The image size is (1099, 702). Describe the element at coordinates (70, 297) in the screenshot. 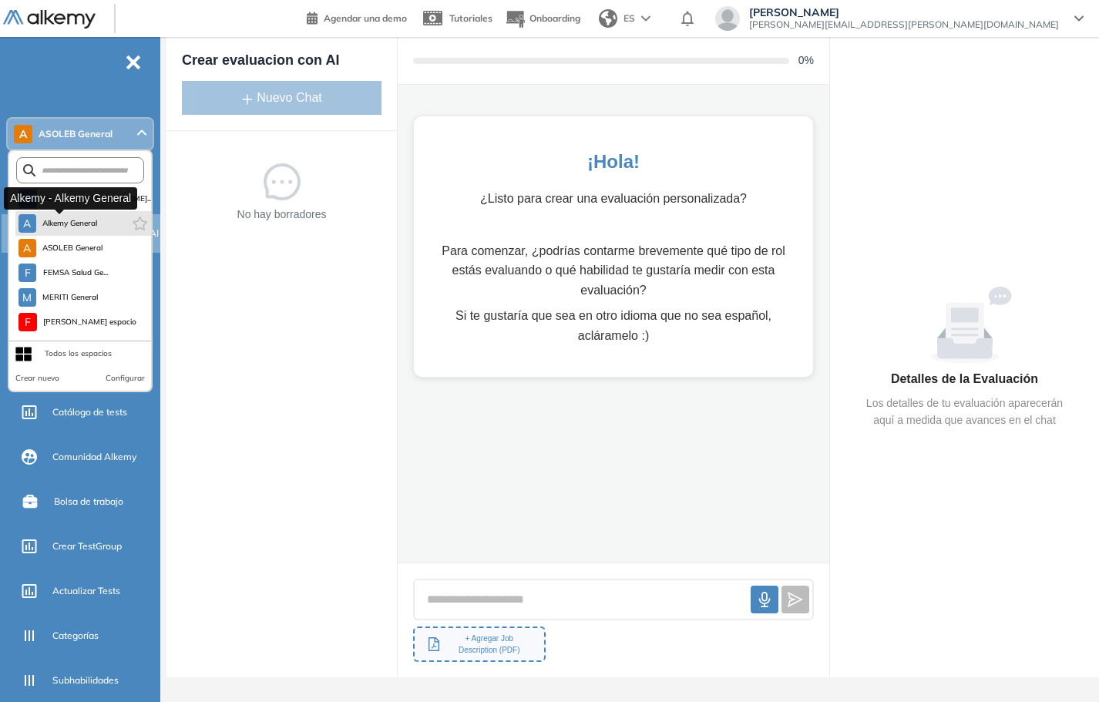

I see `span: MERITI General` at that location.